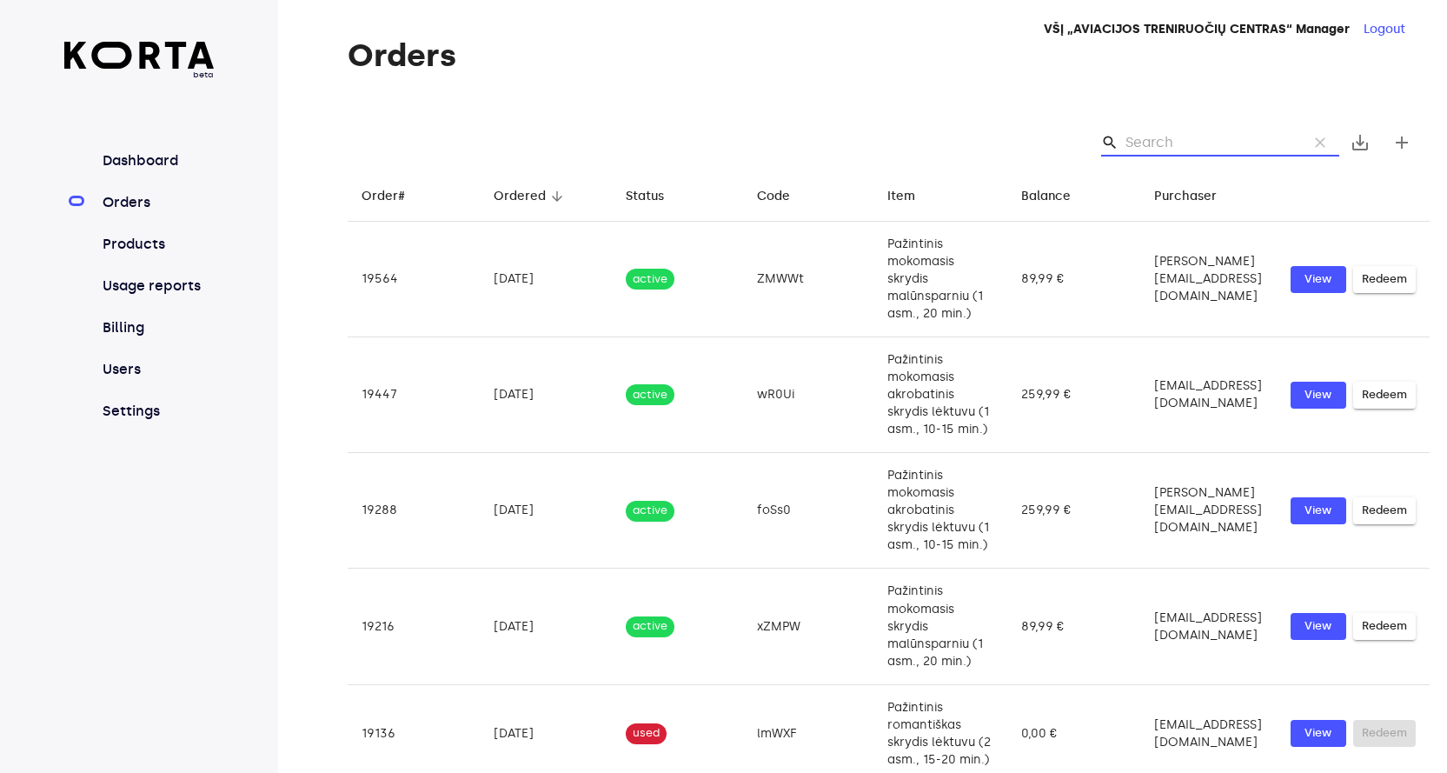  I want to click on div: Status, so click(645, 196).